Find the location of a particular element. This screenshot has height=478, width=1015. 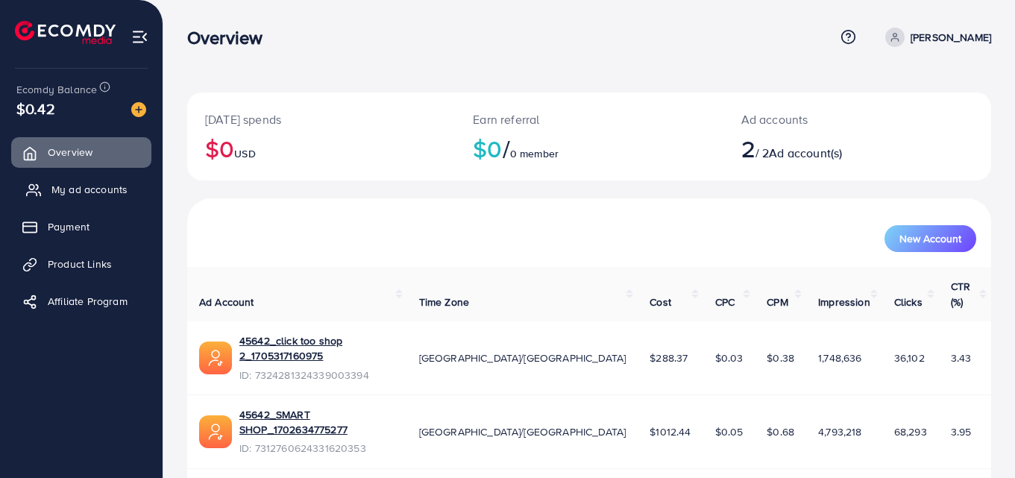

img: menu is located at coordinates (140, 37).